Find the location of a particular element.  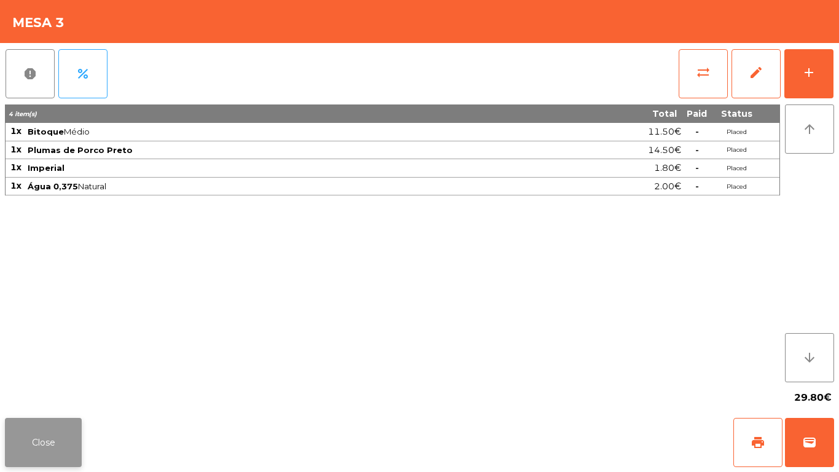

span: Imperial is located at coordinates (46, 168).